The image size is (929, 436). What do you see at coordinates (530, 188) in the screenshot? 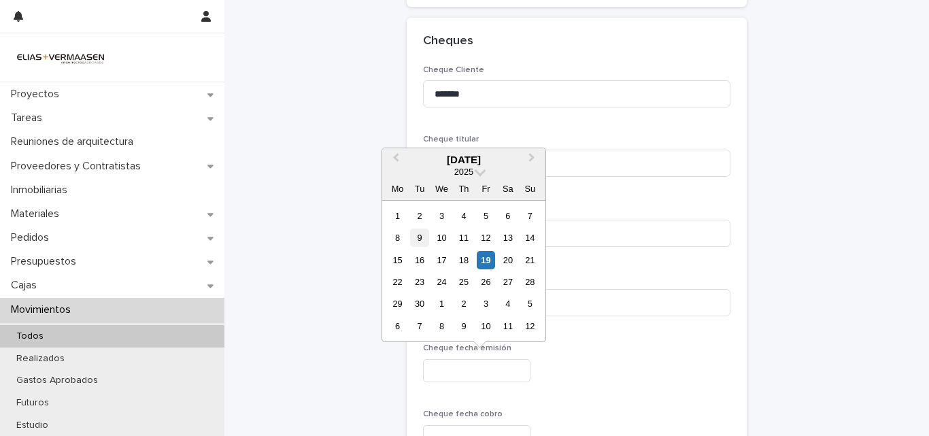
I see `div: Su` at bounding box center [530, 188].